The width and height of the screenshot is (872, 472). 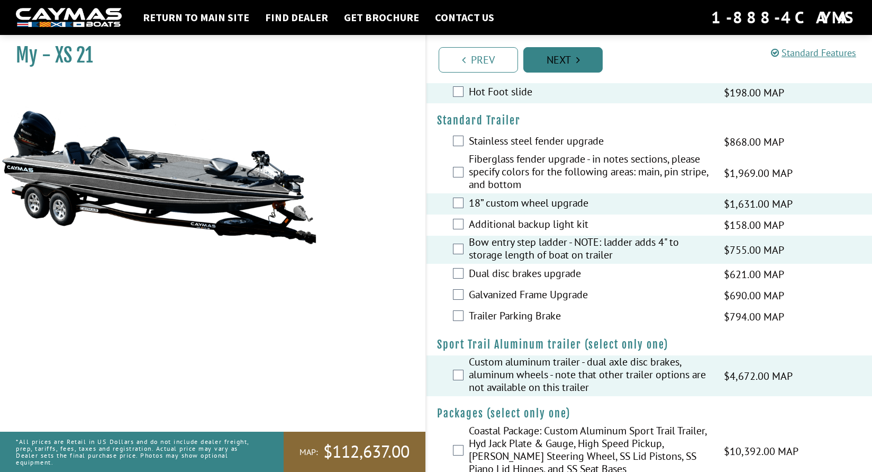 What do you see at coordinates (754, 317) in the screenshot?
I see `span: $794.00 MAP` at bounding box center [754, 317].